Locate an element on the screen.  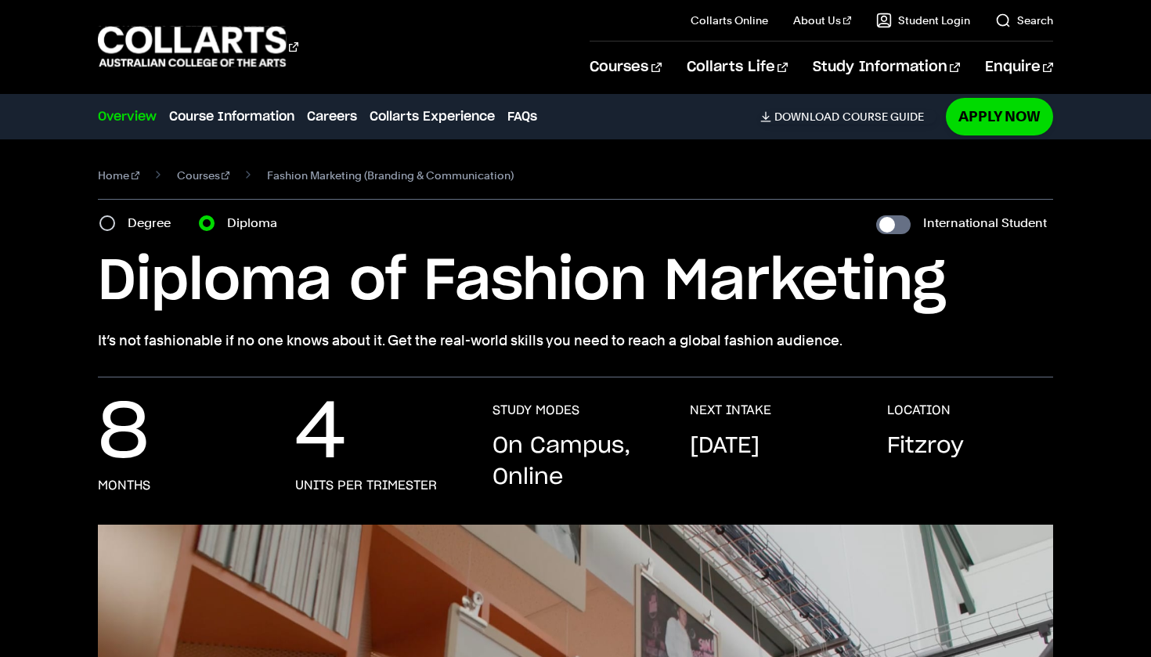
h3: units per trimester is located at coordinates (366, 486).